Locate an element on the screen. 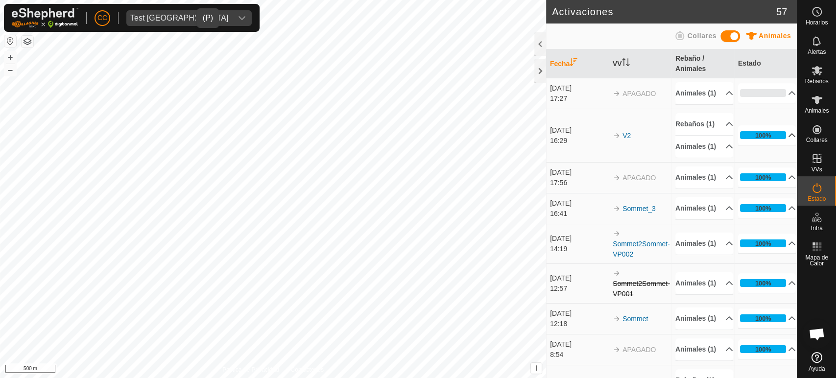  span: CC is located at coordinates (102, 18).